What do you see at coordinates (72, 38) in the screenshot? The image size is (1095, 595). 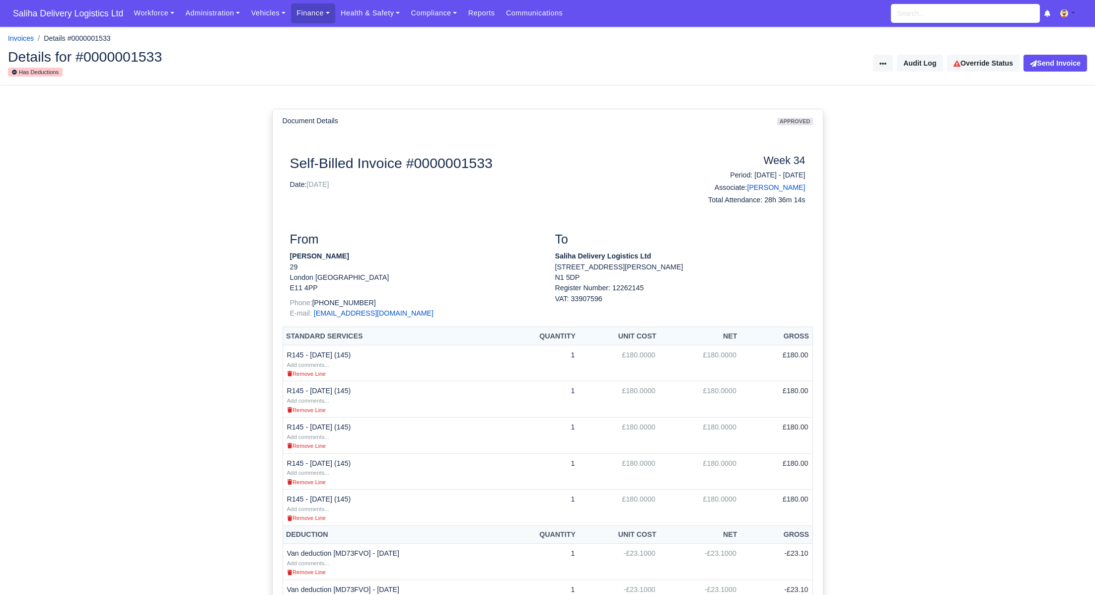 I see `li: Details #0000001533` at bounding box center [72, 38].